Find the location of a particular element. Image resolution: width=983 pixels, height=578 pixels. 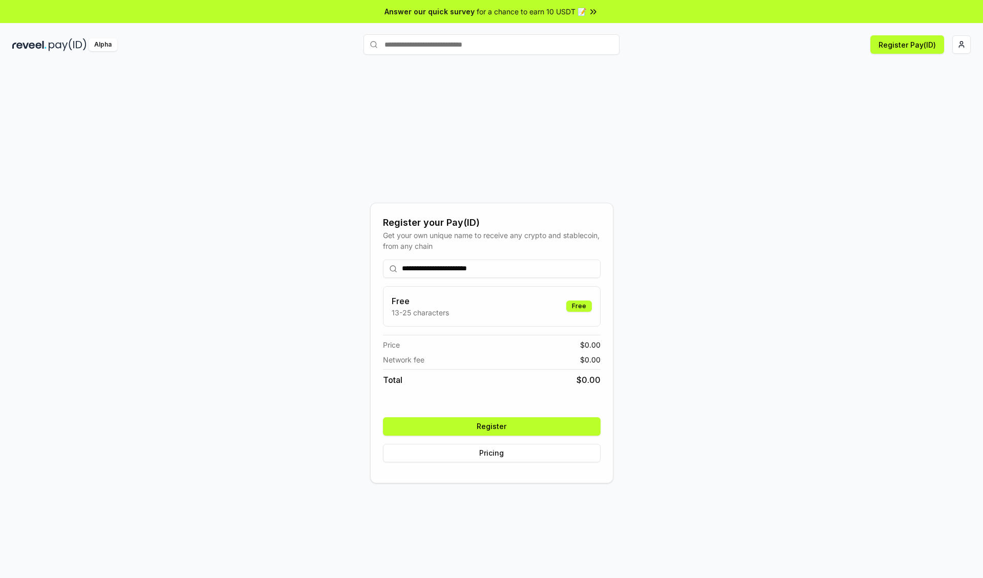

div: Free is located at coordinates (579, 306).